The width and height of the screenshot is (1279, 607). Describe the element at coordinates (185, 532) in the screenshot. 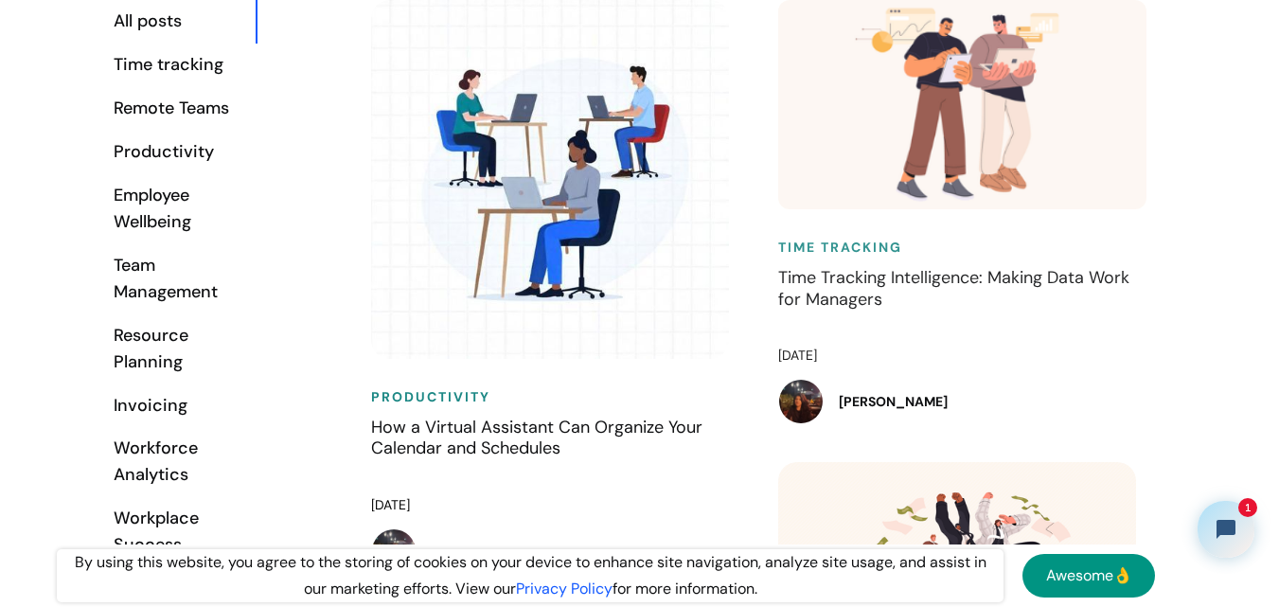

I see `div: Workplace Success` at that location.